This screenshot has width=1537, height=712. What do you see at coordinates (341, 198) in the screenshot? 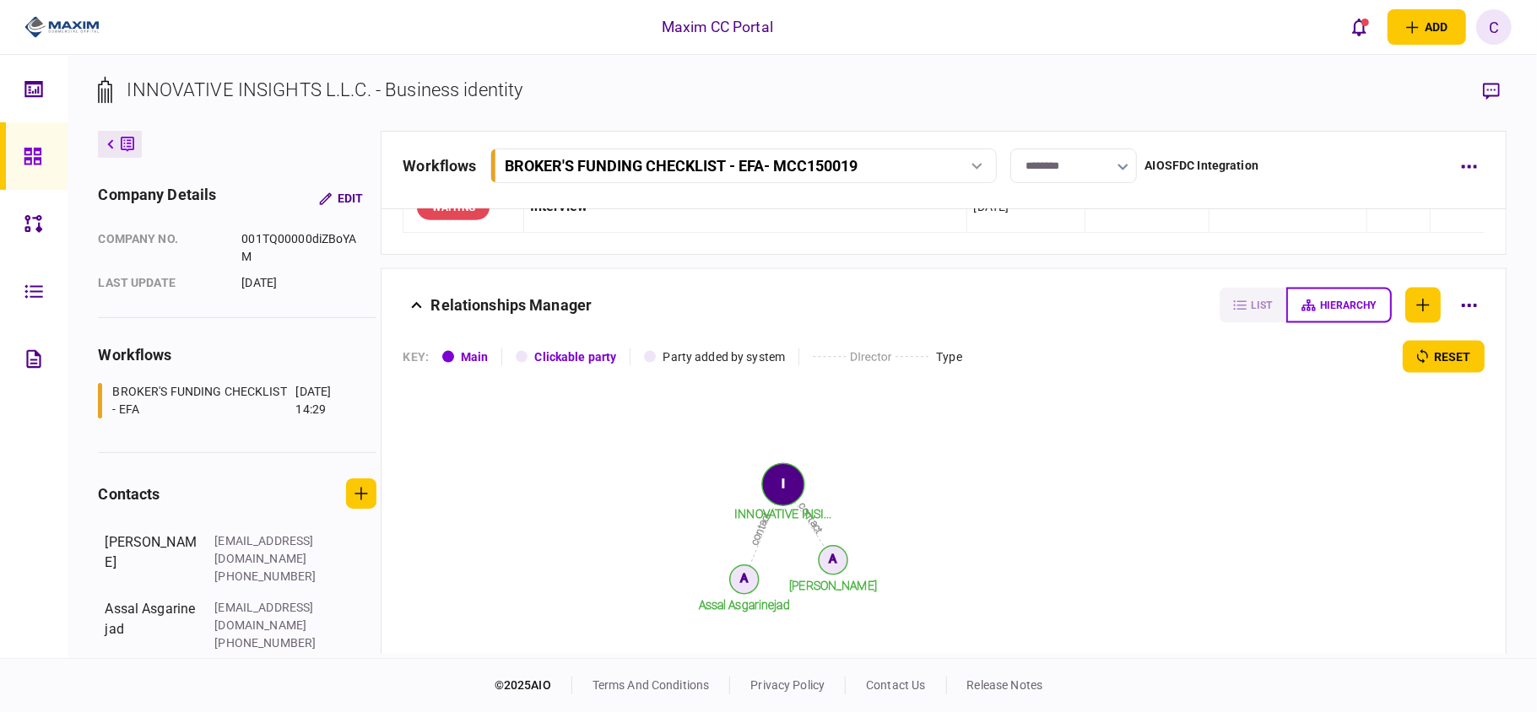
I see `button: Edit` at bounding box center [341, 198].